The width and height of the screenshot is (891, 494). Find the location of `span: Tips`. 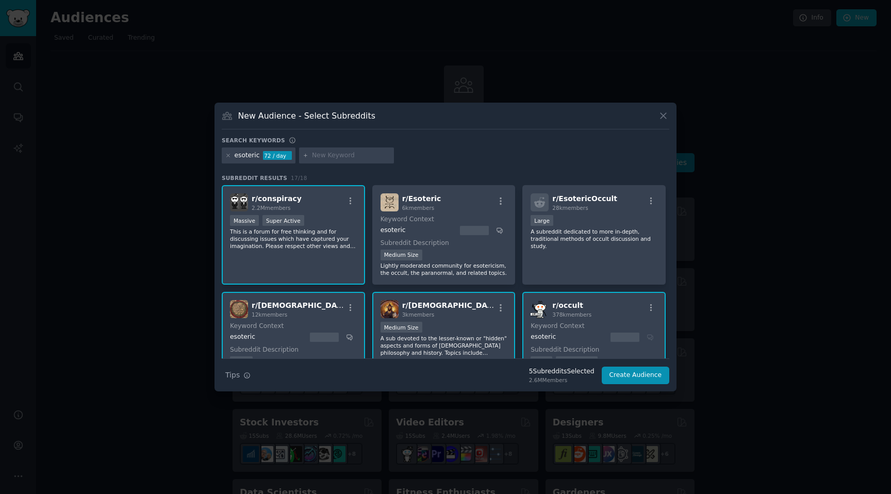

span: Tips is located at coordinates (233, 375).